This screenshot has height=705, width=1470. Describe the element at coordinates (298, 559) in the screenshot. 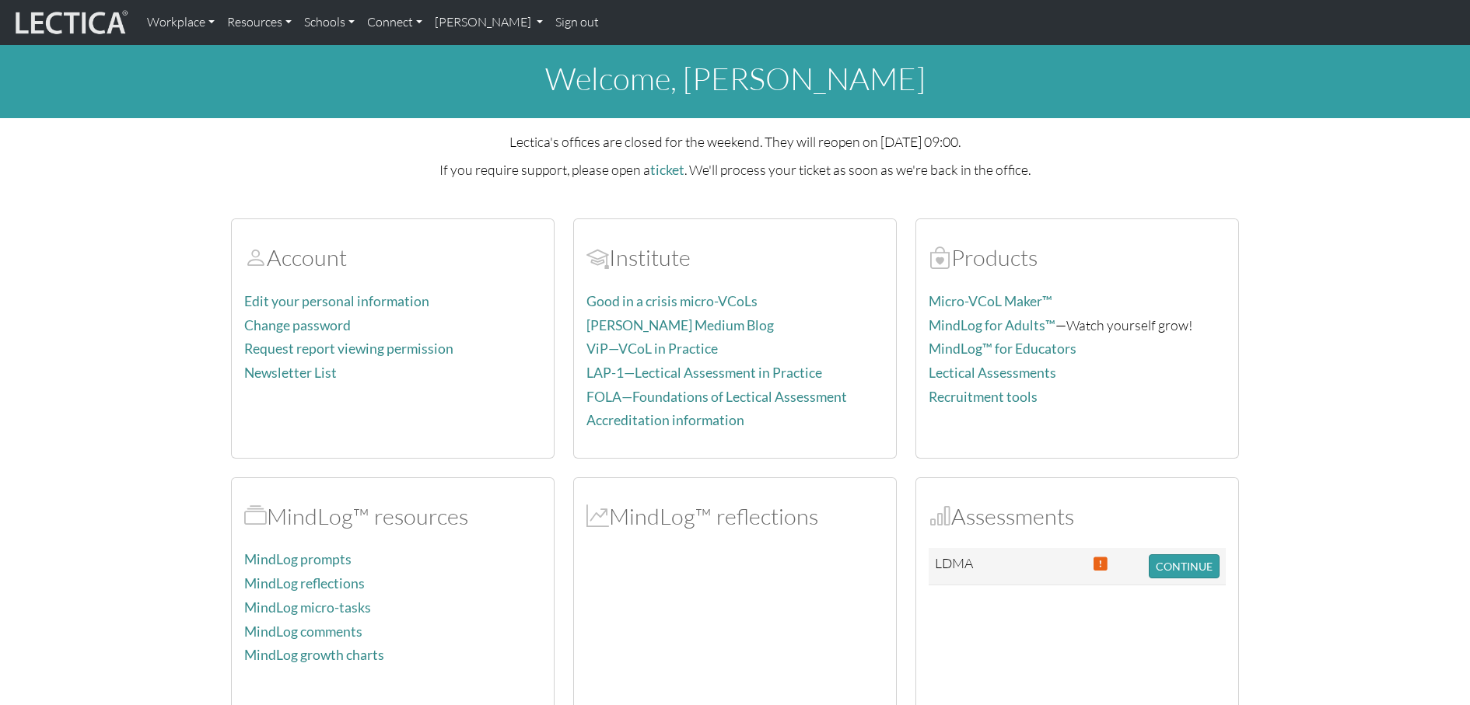

I see `a: MindLog prompts` at that location.